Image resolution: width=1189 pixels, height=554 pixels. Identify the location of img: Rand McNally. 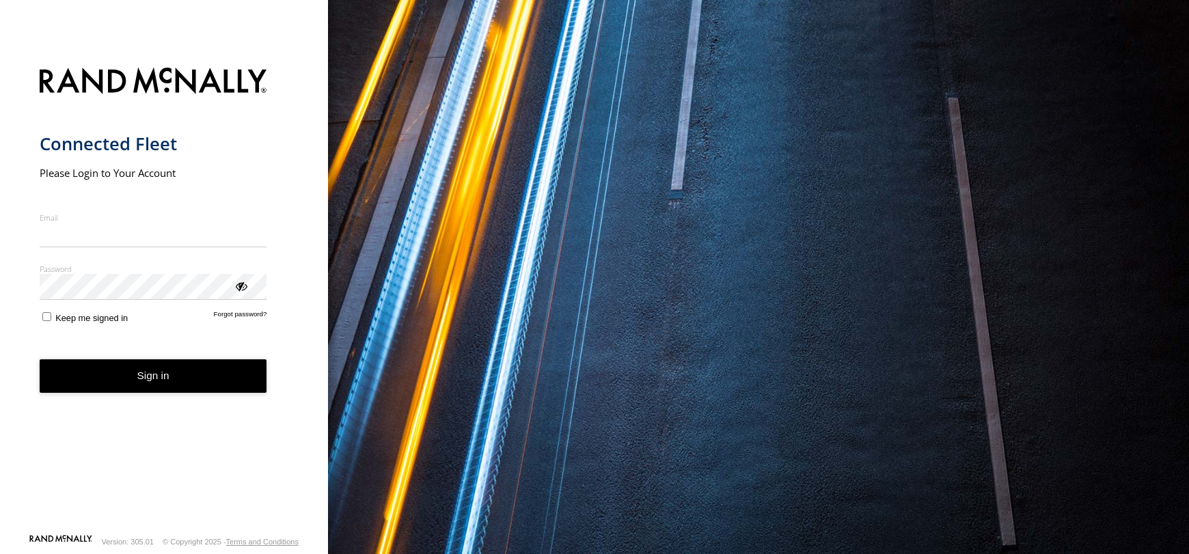
(153, 82).